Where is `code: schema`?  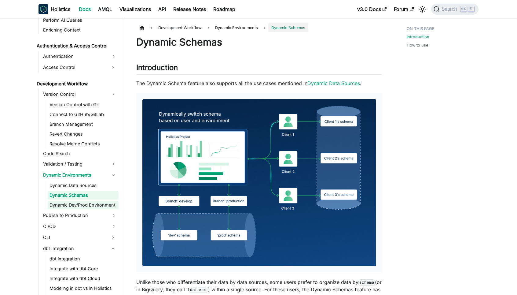 code: schema is located at coordinates (367, 282).